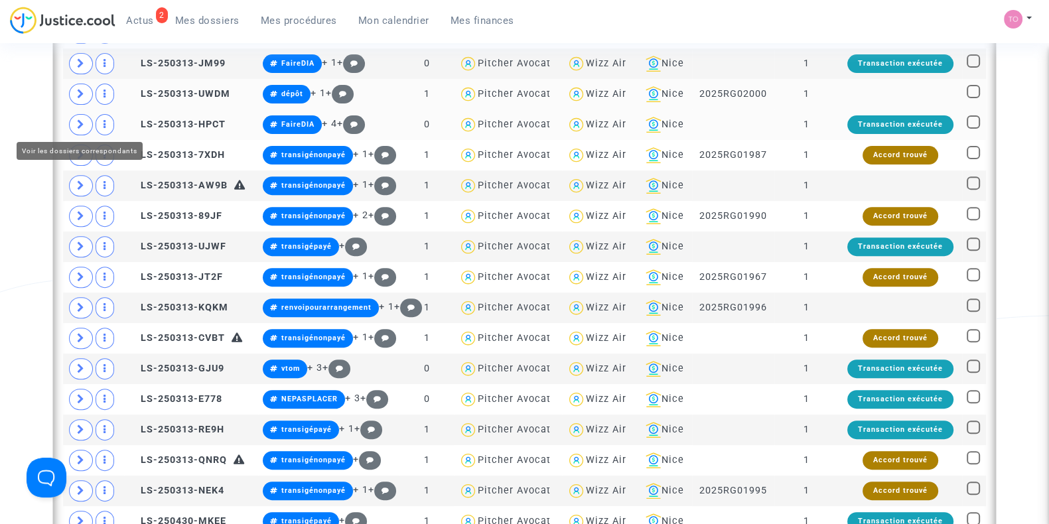  I want to click on span: + 2, so click(360, 215).